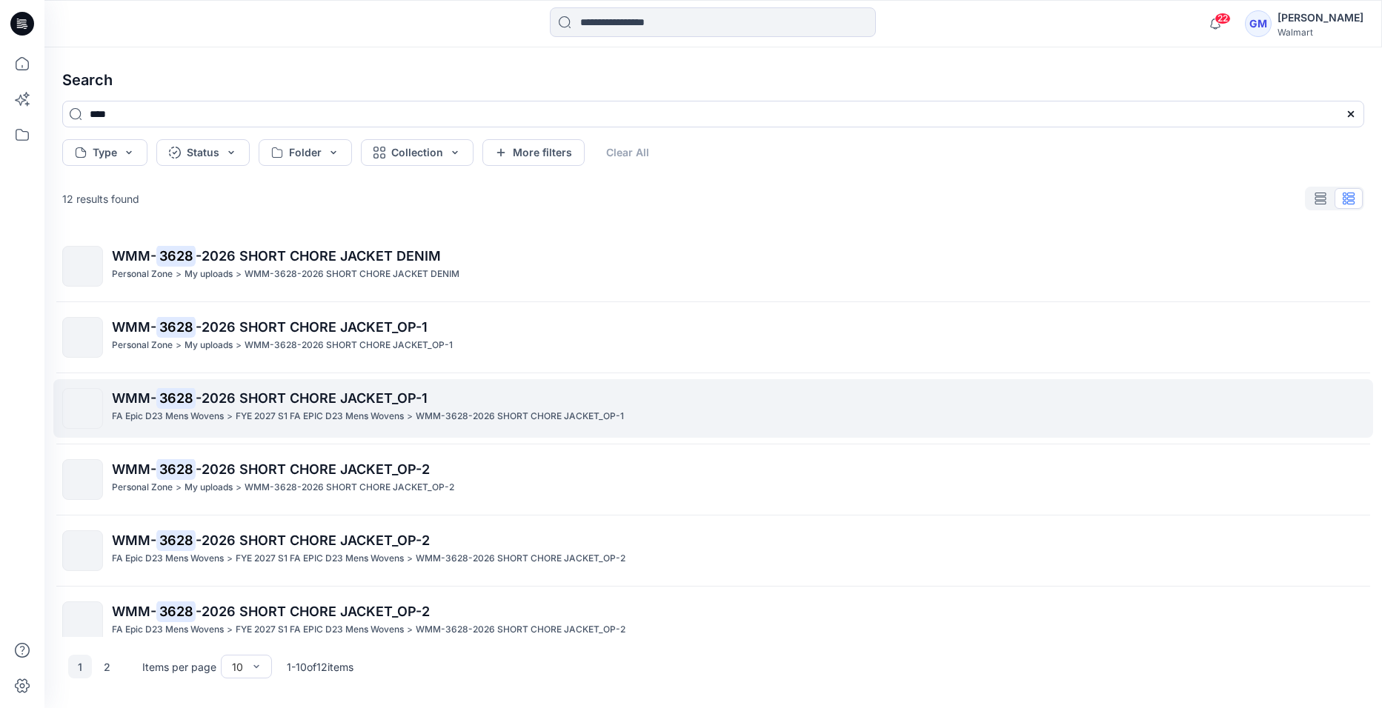 Image resolution: width=1382 pixels, height=708 pixels. I want to click on button: 1, so click(80, 667).